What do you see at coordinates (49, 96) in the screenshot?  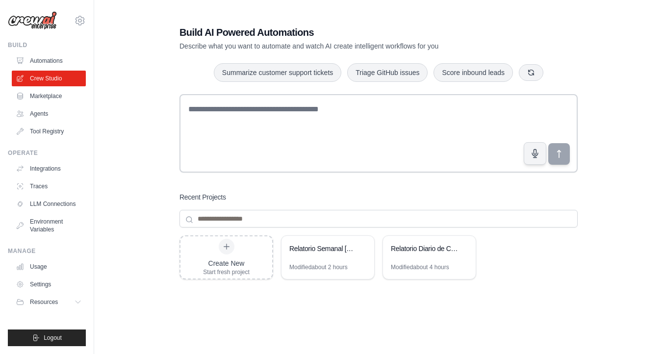 I see `a: Marketplace` at bounding box center [49, 96].